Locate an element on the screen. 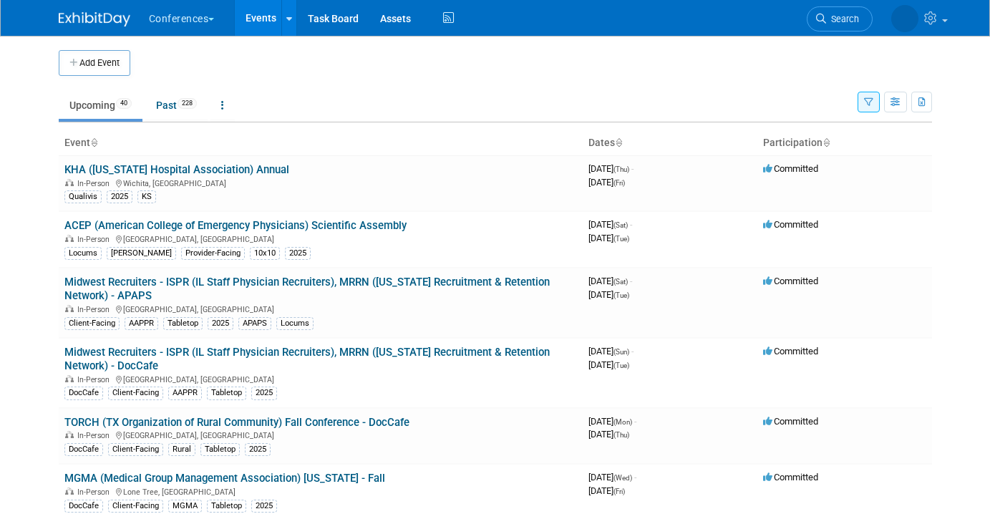  a: Upcoming40 is located at coordinates (100, 105).